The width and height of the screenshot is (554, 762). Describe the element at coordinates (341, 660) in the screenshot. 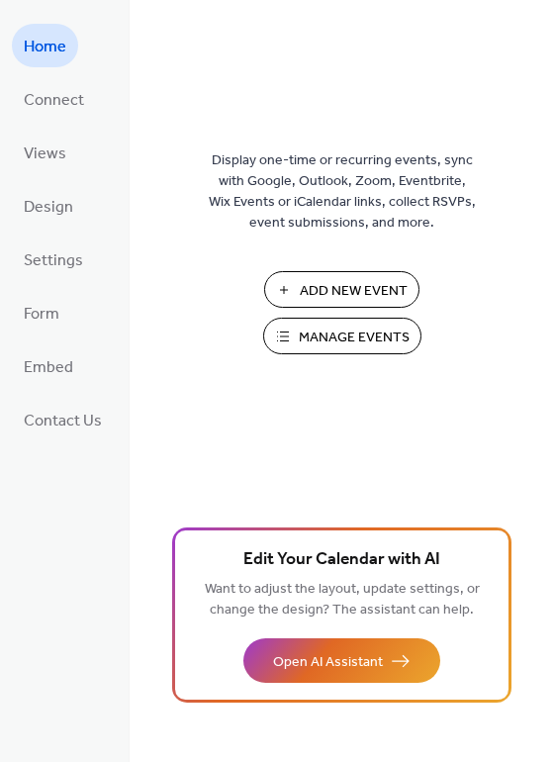

I see `button: Open AI Assistant` at that location.